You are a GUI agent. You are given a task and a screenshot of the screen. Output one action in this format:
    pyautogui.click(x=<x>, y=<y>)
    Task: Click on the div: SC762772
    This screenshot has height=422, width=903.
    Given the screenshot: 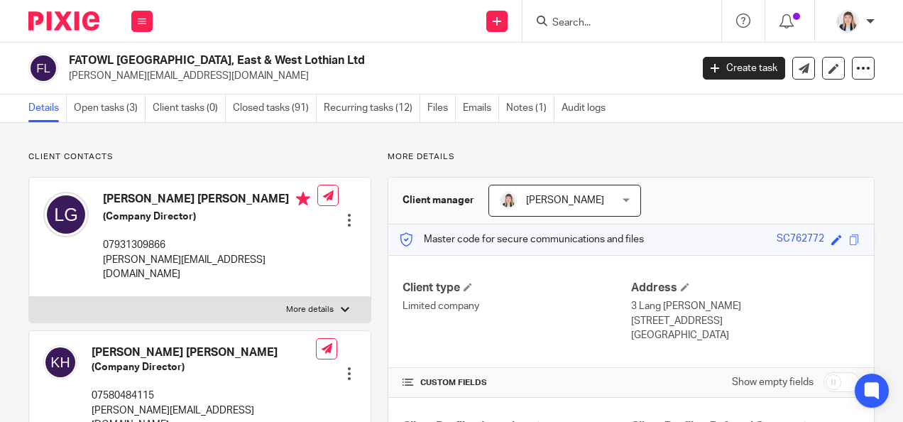 What is the action you would take?
    pyautogui.click(x=800, y=239)
    